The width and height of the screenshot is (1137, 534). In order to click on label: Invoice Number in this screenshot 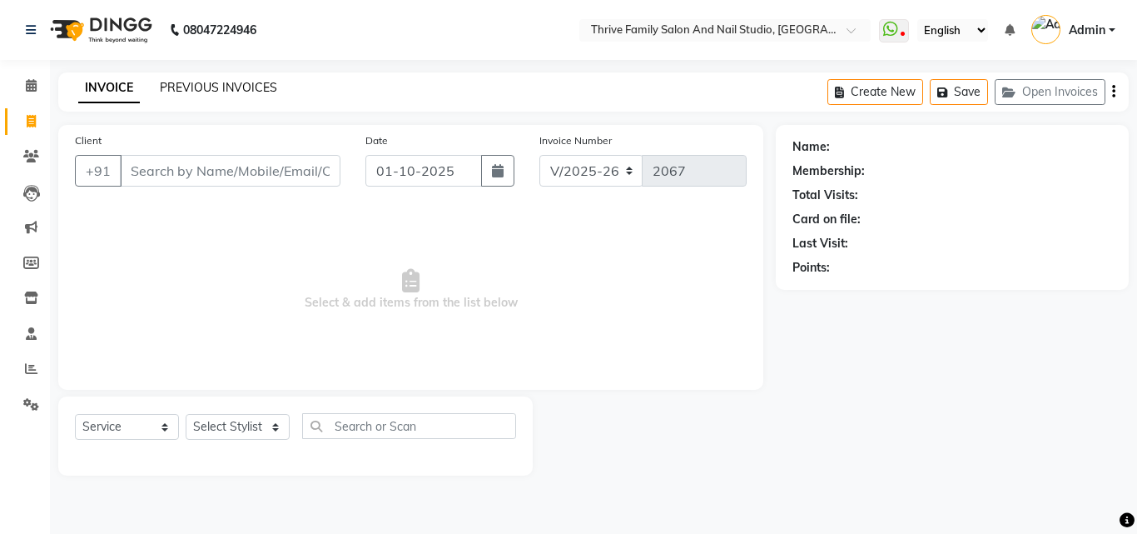, I will do `click(575, 141)`.